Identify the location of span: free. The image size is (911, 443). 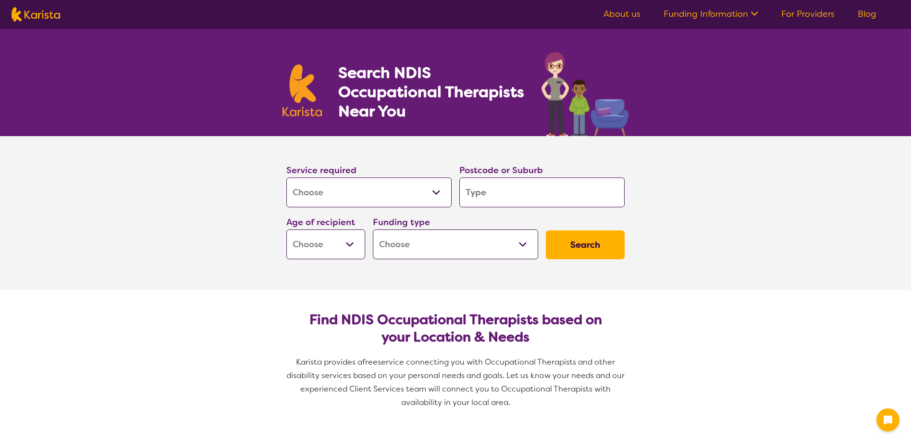
(370, 361).